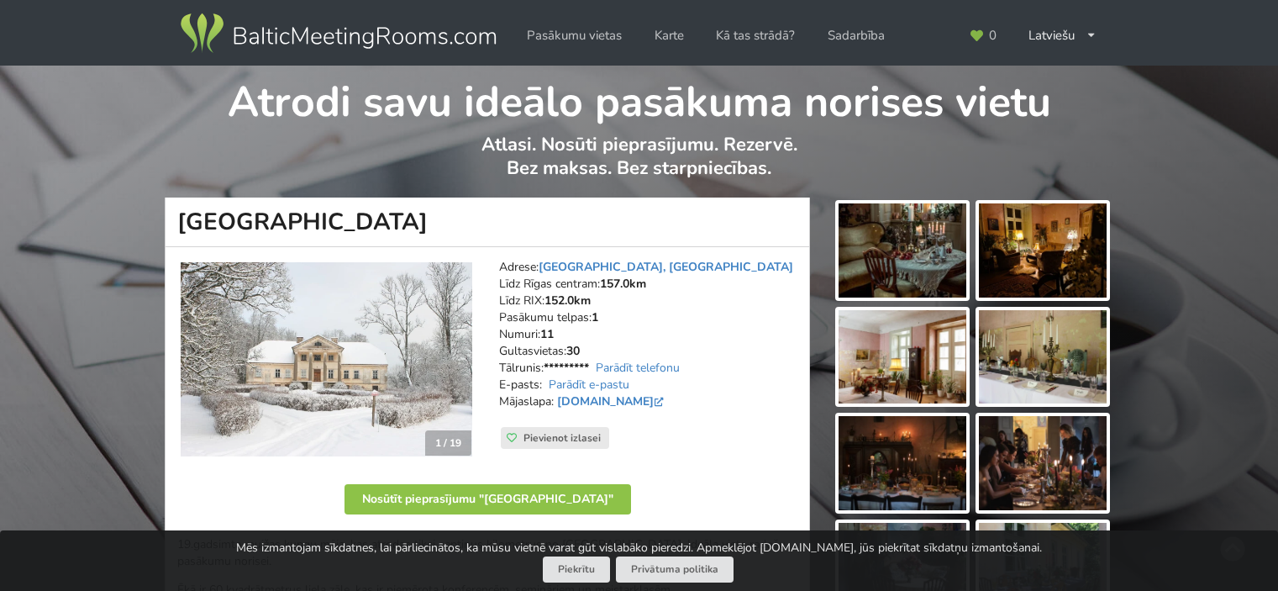 This screenshot has width=1278, height=591. Describe the element at coordinates (648, 343) in the screenshot. I see `address: Adrese: Līdz Rīgas centram: Līdz RIX: Pasākumu telpas: Numuri: Gultasvietas: Tālrunis: E-pasts: M...` at that location.